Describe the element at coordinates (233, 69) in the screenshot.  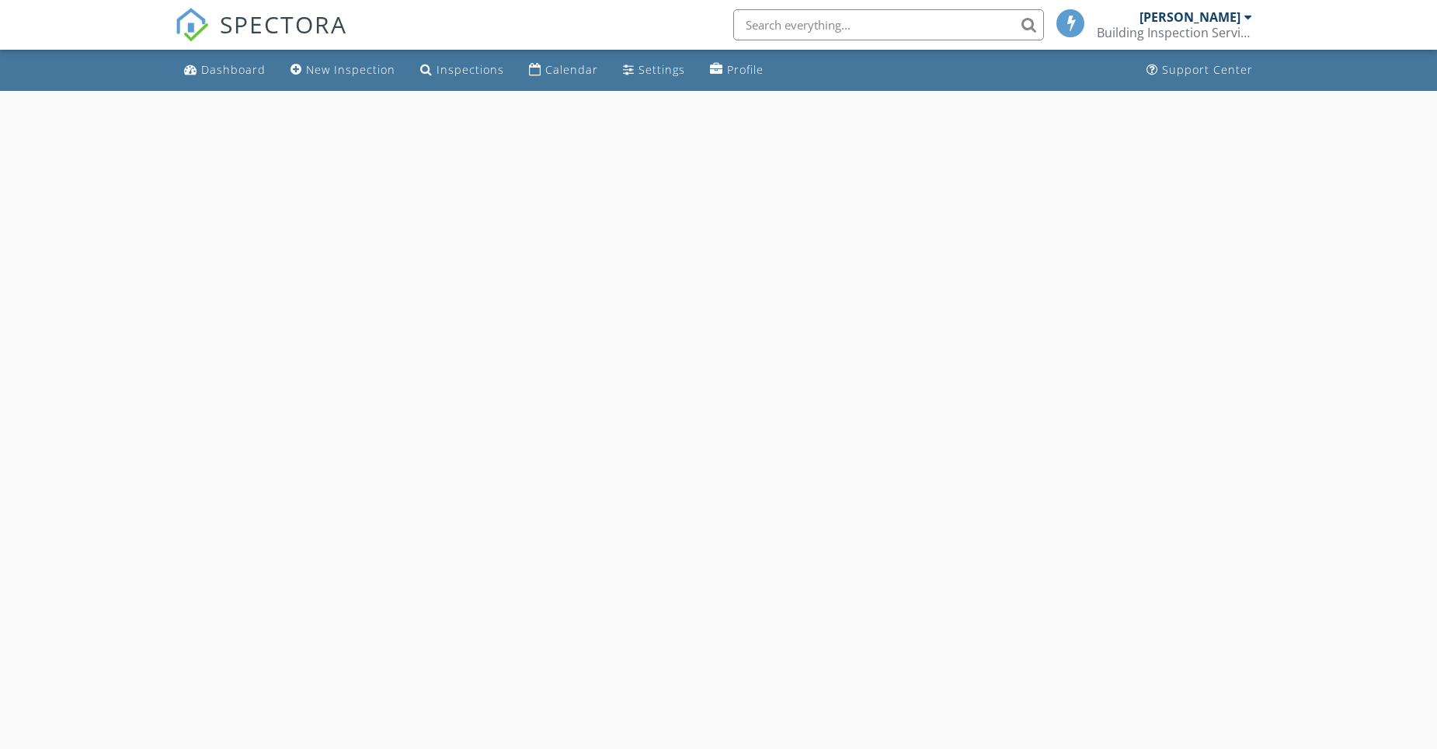
I see `div: Dashboard` at that location.